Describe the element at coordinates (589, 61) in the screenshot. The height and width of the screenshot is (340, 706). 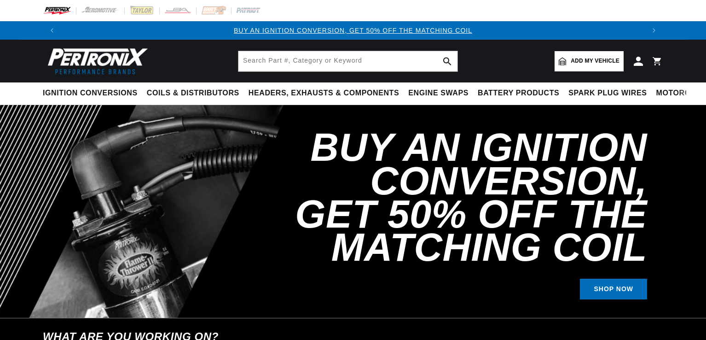
I see `a: Add my vehicle` at that location.